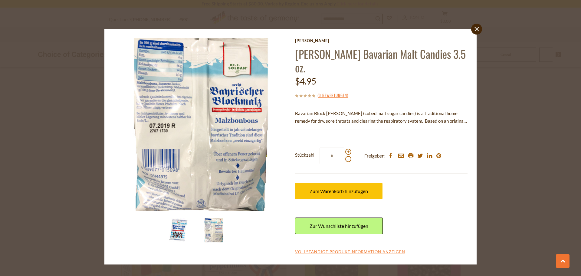  I want to click on a: 0 Bewertungen, so click(333, 95).